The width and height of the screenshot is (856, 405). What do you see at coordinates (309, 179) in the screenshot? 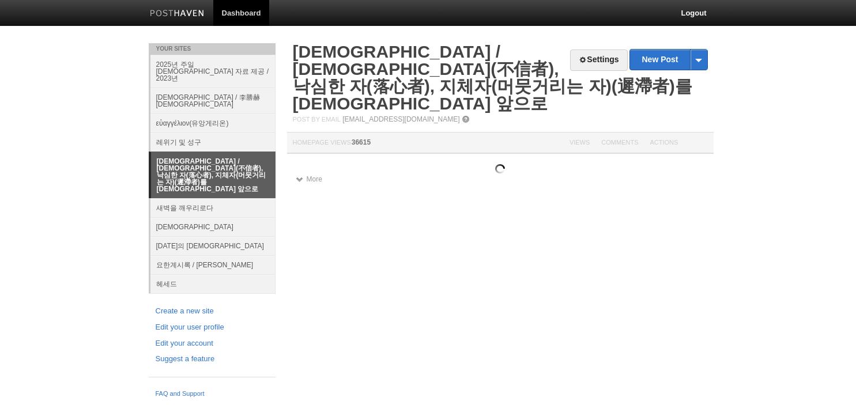
I see `a: More` at bounding box center [309, 179].